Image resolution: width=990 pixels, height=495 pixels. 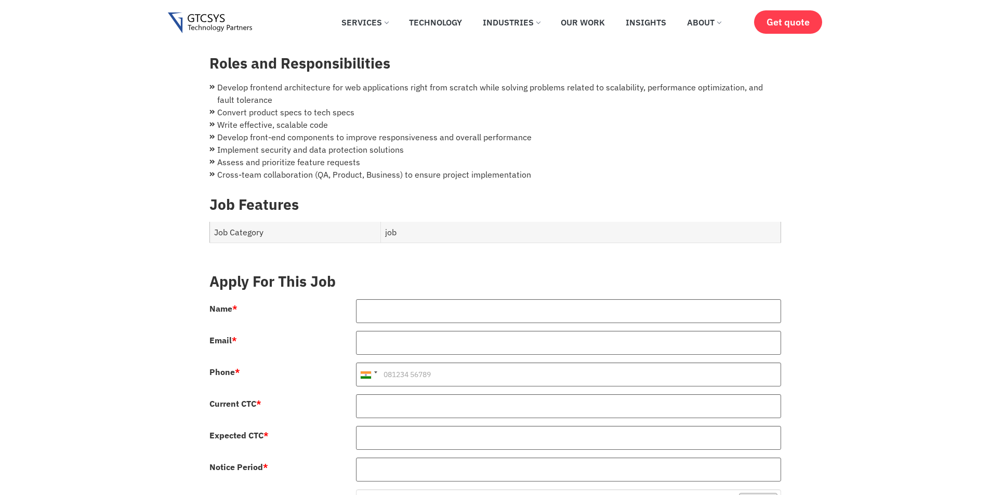 I want to click on li: Develop front-end components to improve responsiveness and overall performance, so click(x=495, y=137).